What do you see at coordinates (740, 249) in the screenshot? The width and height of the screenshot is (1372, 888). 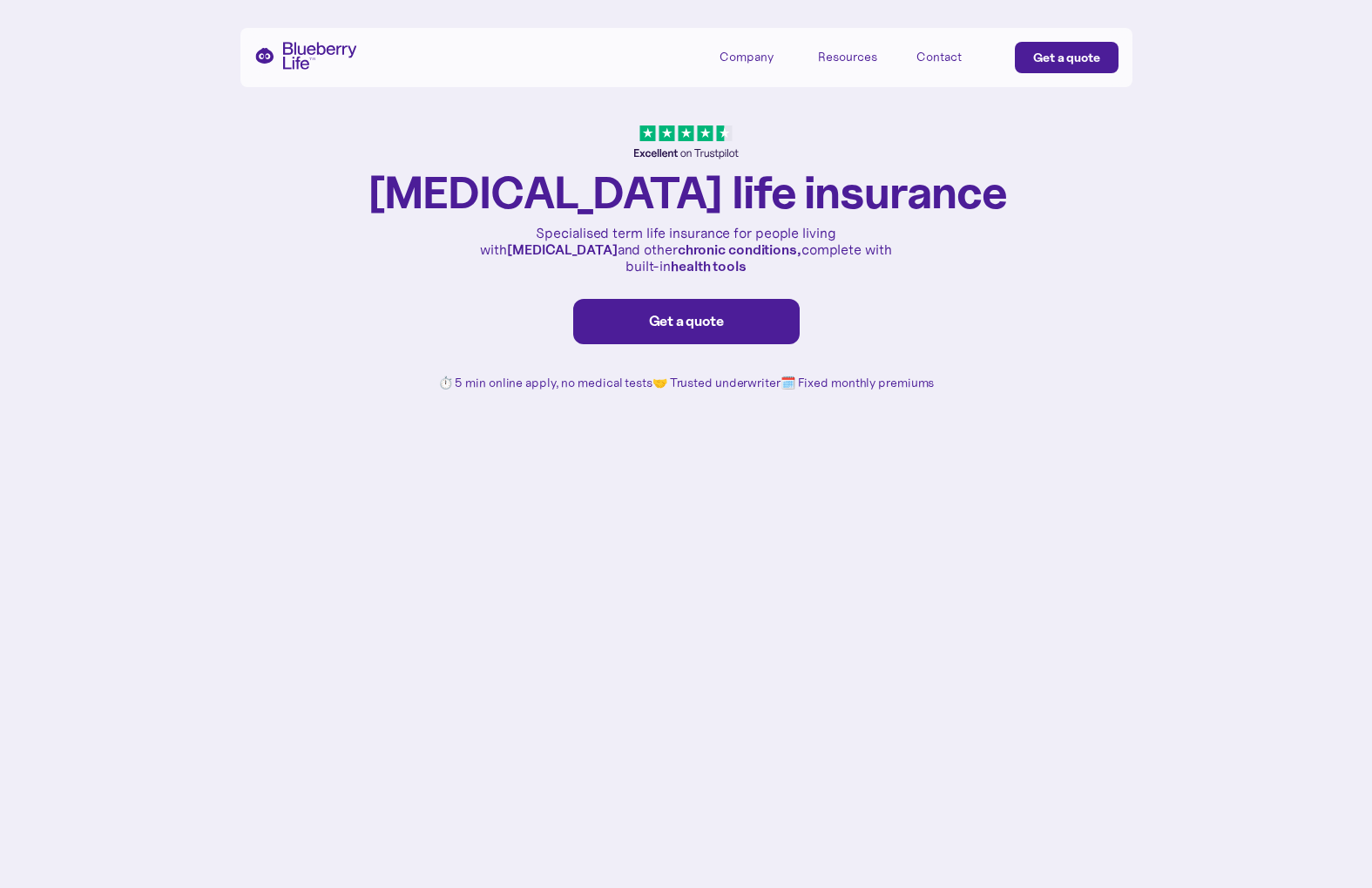 I see `strong: chronic conditions,` at bounding box center [740, 249].